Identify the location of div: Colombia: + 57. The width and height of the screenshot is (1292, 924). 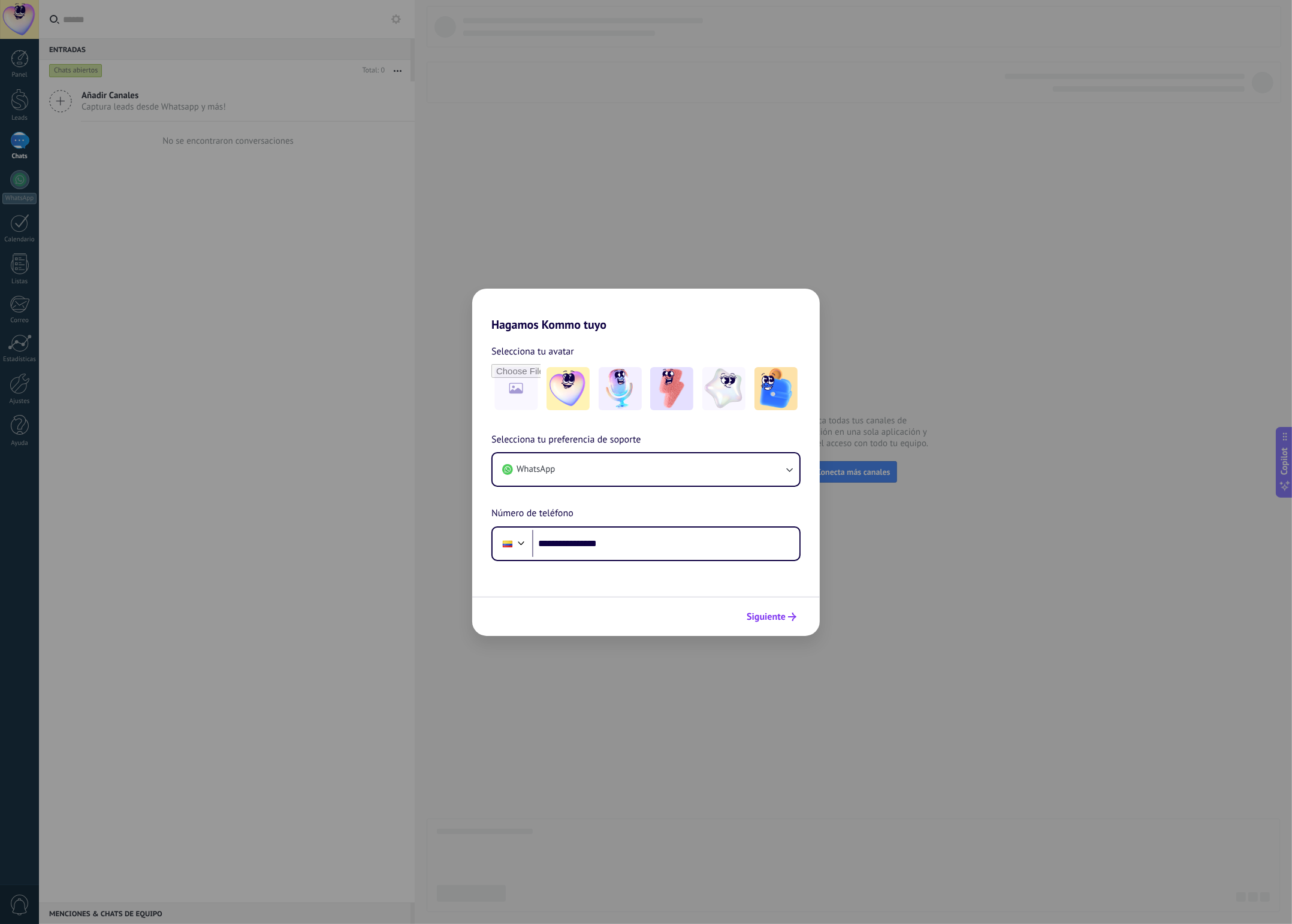
(508, 544).